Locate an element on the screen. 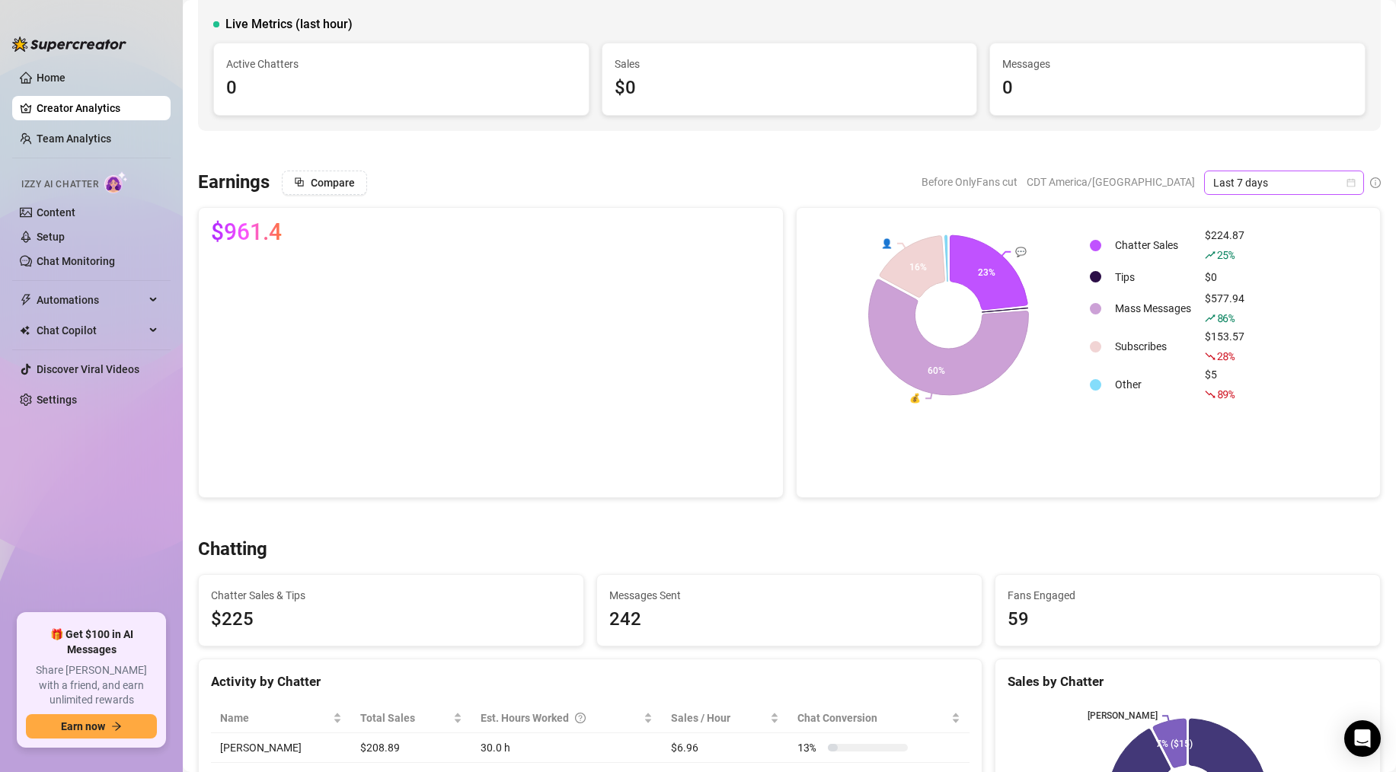 This screenshot has height=772, width=1396. td: Chatter Sales is located at coordinates (1153, 245).